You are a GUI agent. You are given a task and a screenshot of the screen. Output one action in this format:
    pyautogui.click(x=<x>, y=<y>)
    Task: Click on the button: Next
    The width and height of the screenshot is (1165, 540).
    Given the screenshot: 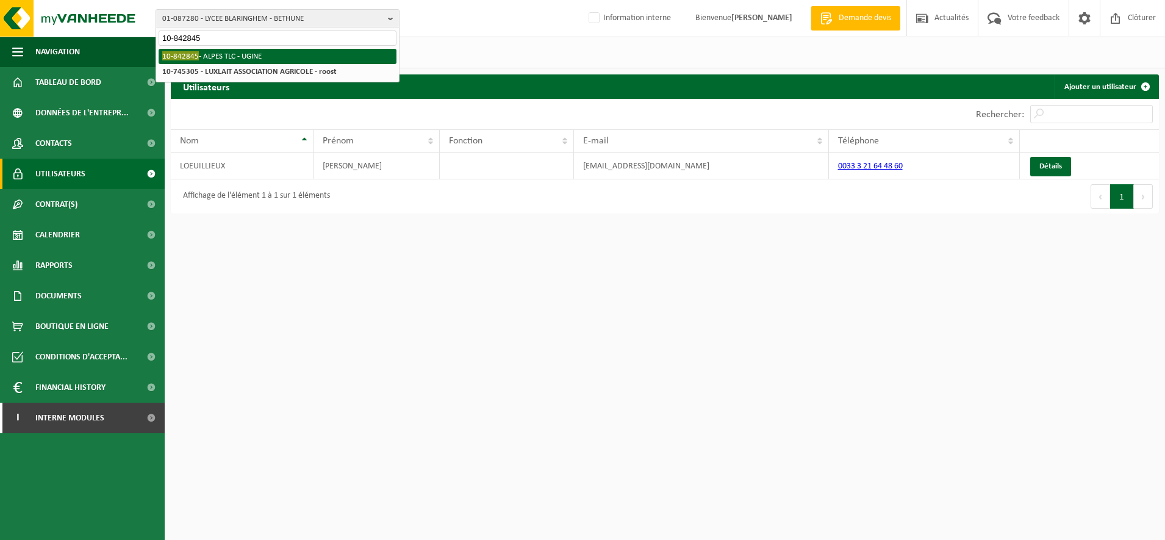 What is the action you would take?
    pyautogui.click(x=1143, y=196)
    